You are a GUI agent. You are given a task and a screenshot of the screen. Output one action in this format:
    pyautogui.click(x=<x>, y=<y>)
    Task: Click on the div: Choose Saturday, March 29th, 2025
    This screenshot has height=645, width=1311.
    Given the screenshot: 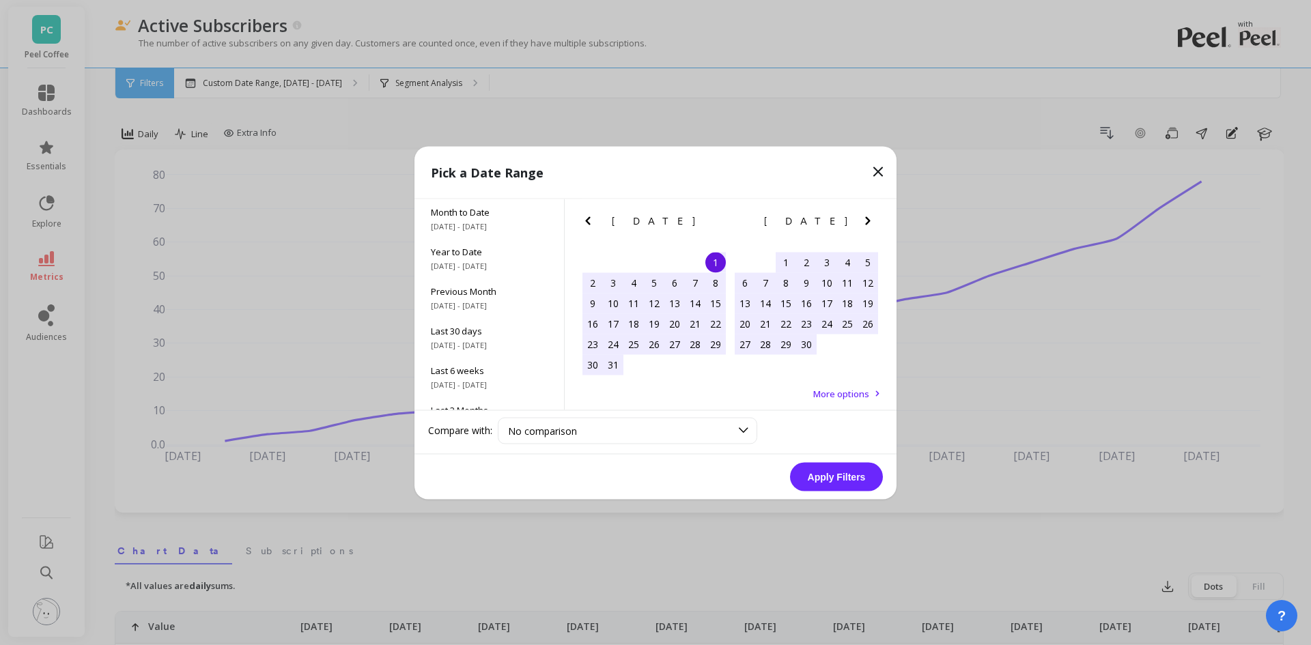 What is the action you would take?
    pyautogui.click(x=715, y=344)
    